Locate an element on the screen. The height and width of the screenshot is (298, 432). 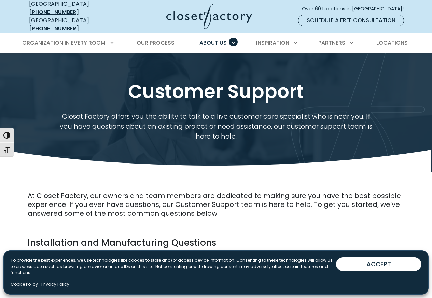
span: Our Process is located at coordinates (156, 43).